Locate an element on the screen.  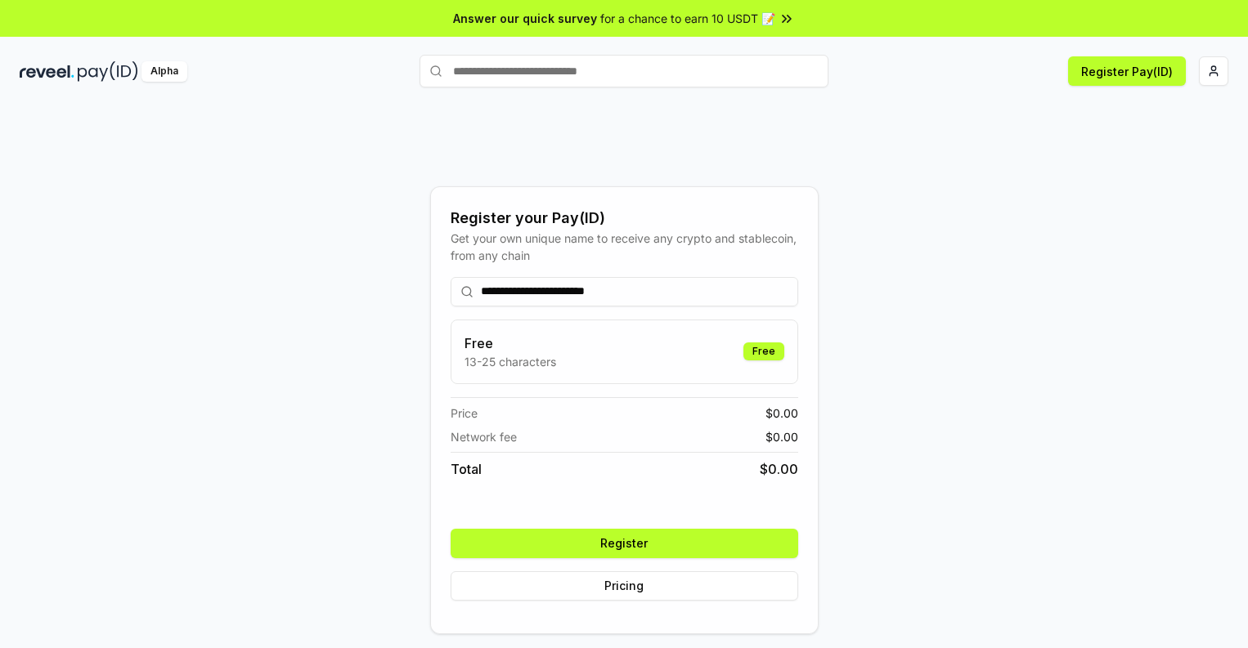
button: Register is located at coordinates (624, 544).